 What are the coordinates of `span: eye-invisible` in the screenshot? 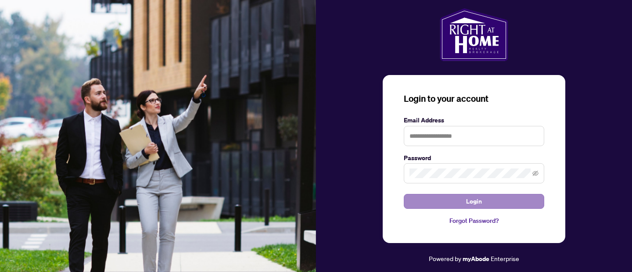 It's located at (535, 173).